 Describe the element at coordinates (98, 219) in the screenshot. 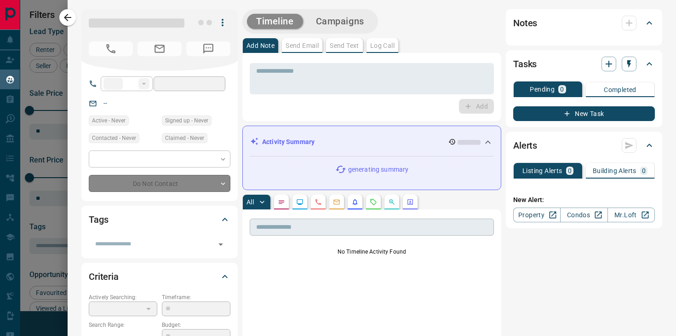

I see `h2: Tags` at that location.